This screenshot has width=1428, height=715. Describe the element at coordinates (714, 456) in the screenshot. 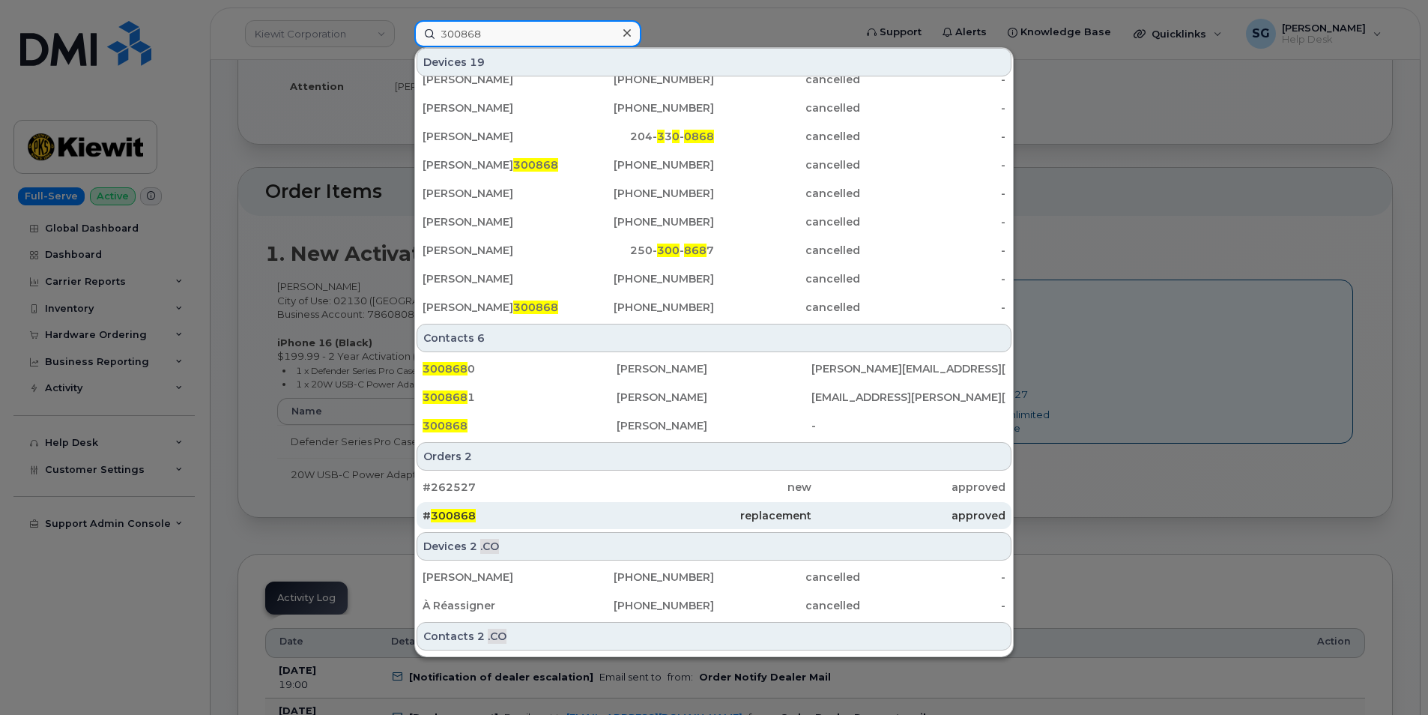

I see `div: Orders` at that location.